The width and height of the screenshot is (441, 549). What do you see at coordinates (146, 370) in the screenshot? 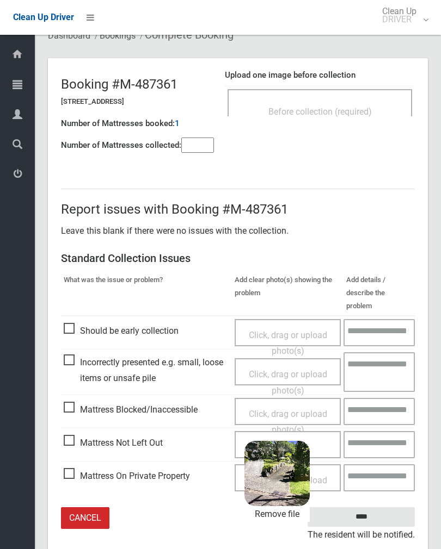
I see `span: Incorrectly presented e.g. small, loose items or unsafe pile` at bounding box center [146, 370].